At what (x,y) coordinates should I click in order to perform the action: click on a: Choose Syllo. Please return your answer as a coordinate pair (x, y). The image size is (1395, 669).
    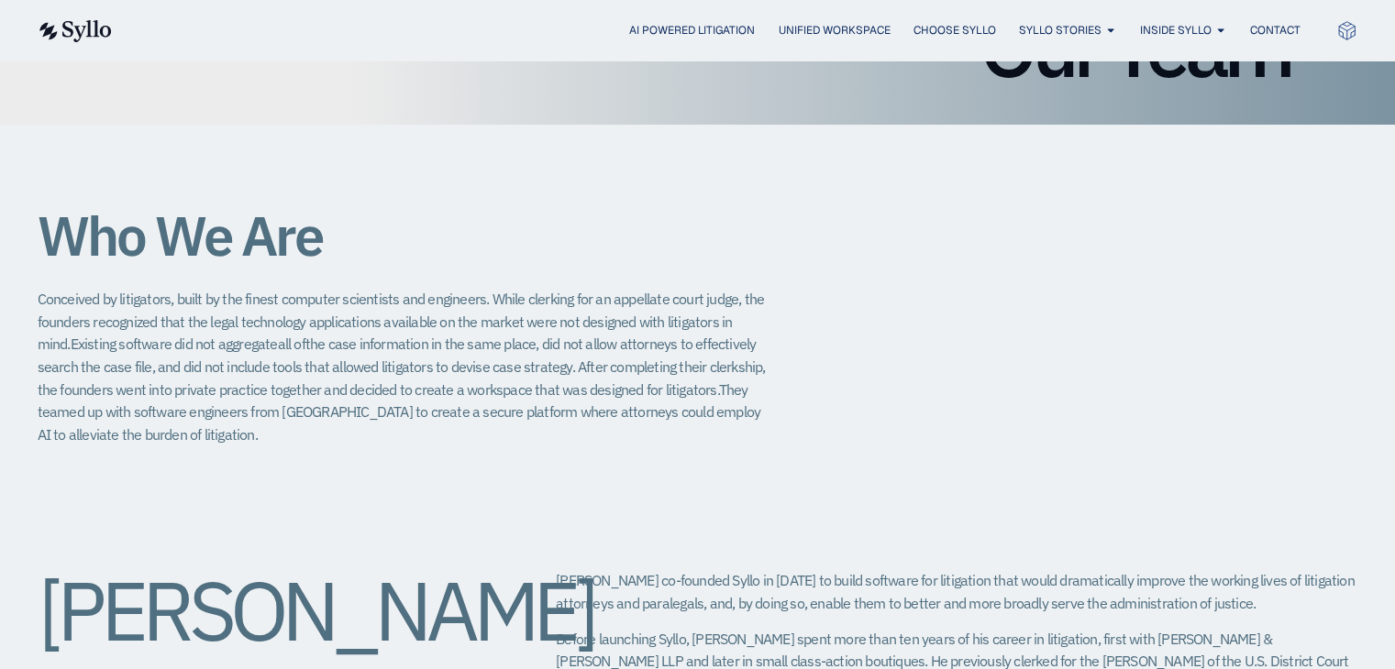
    Looking at the image, I should click on (954, 30).